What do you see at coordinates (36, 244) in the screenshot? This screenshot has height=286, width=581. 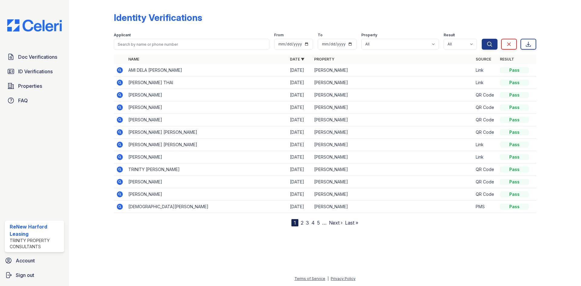 I see `div: Trinity Property Consultants` at bounding box center [36, 244].